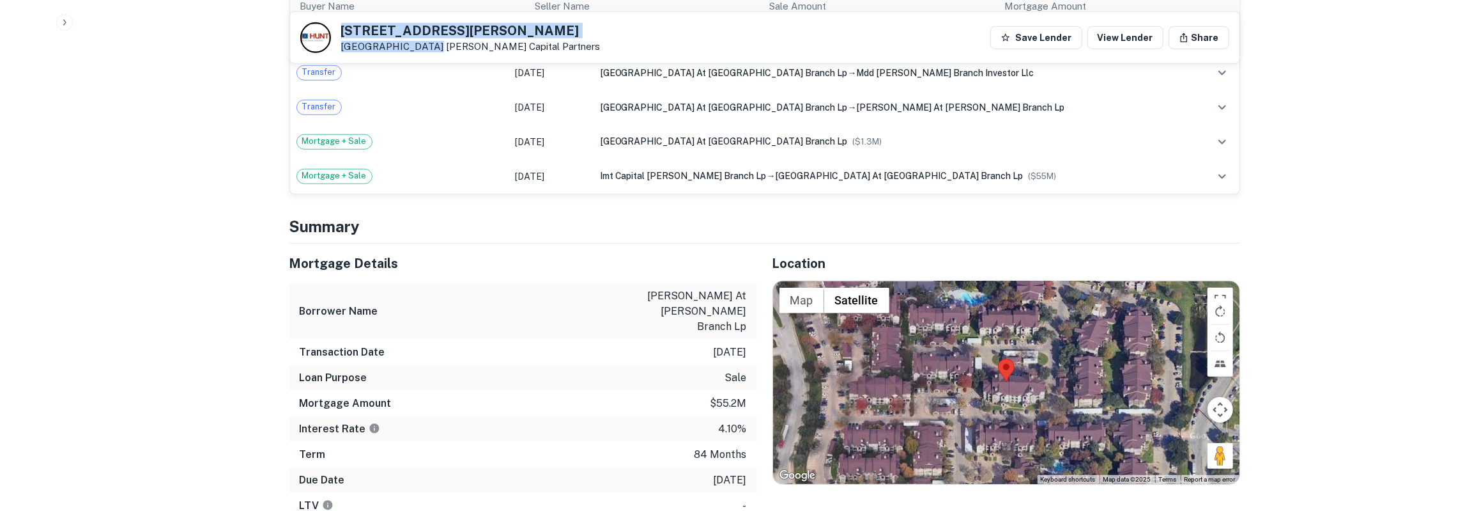 This screenshot has width=1465, height=511. I want to click on p: $55.2m, so click(728, 403).